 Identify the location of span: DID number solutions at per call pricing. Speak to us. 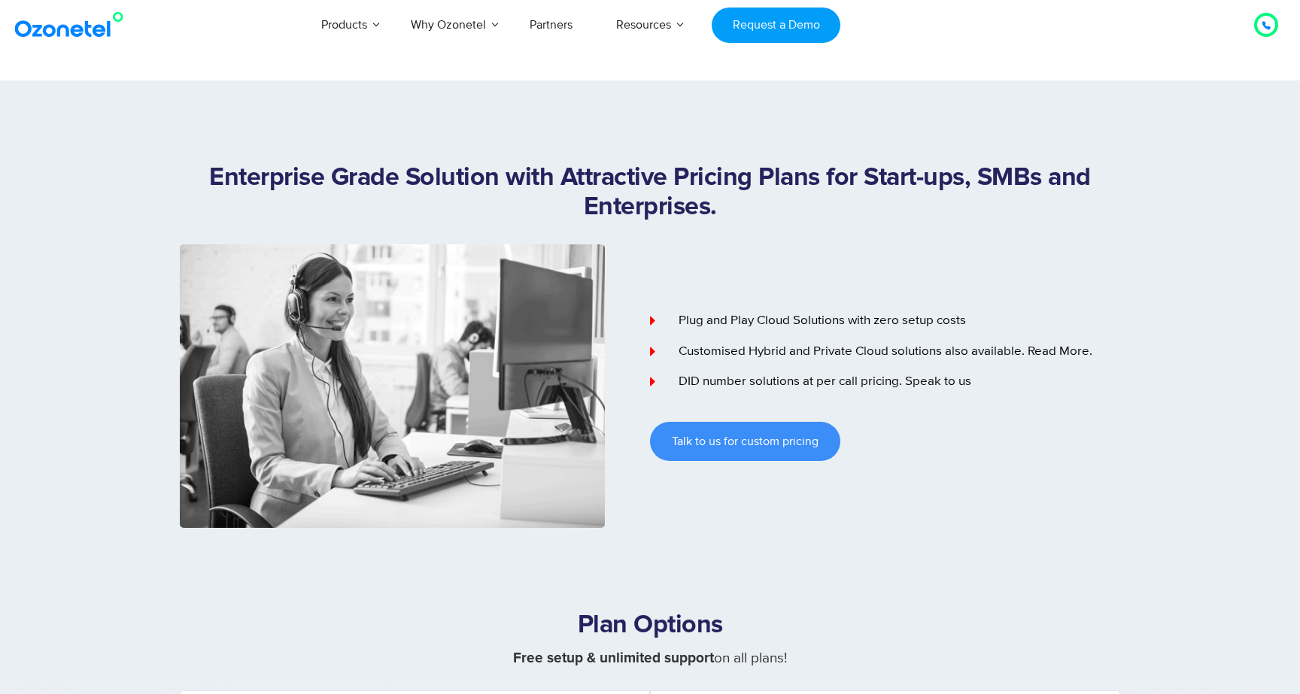
(823, 382).